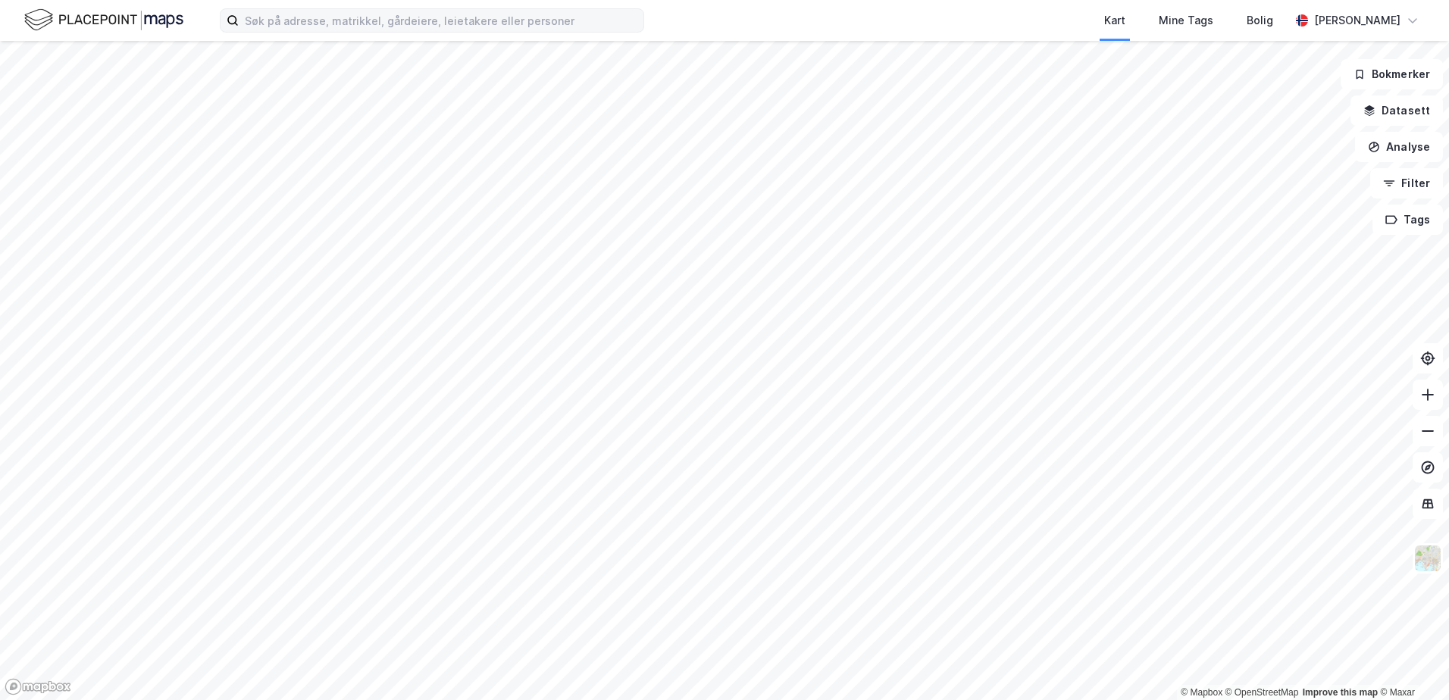  What do you see at coordinates (38, 686) in the screenshot?
I see `a: Mapbox homepage` at bounding box center [38, 686].